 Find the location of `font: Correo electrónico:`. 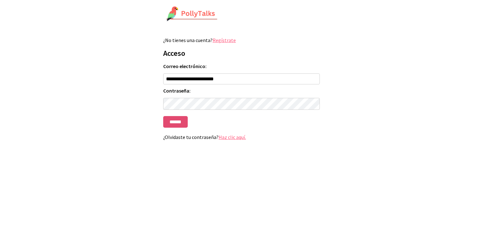

font: Correo electrónico: is located at coordinates (185, 66).